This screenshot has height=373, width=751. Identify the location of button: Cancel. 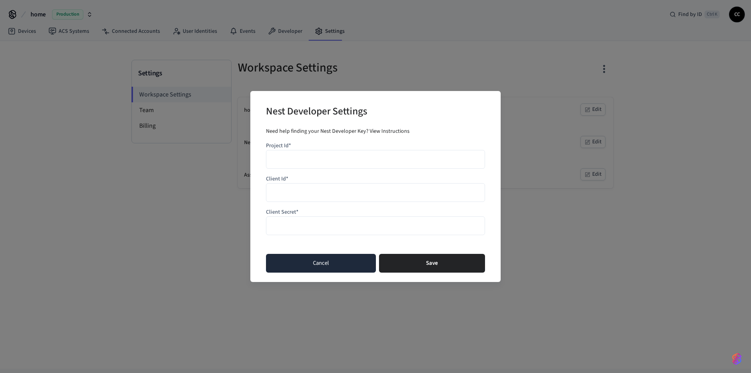
(321, 264).